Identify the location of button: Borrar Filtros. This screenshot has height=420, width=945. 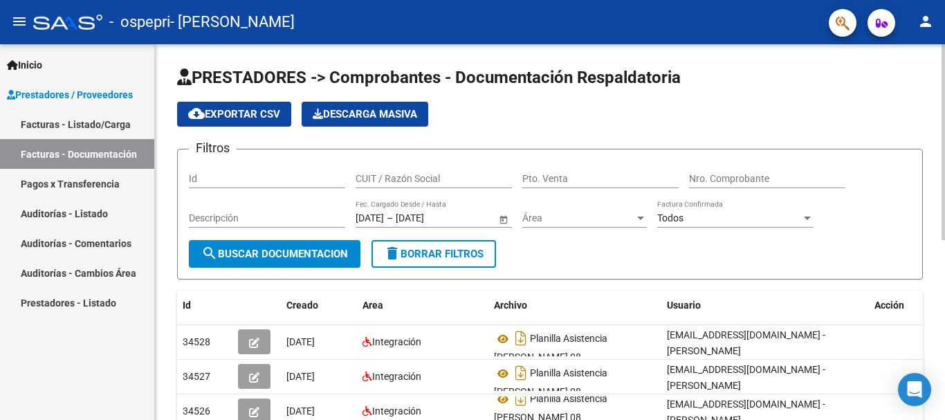
(434, 254).